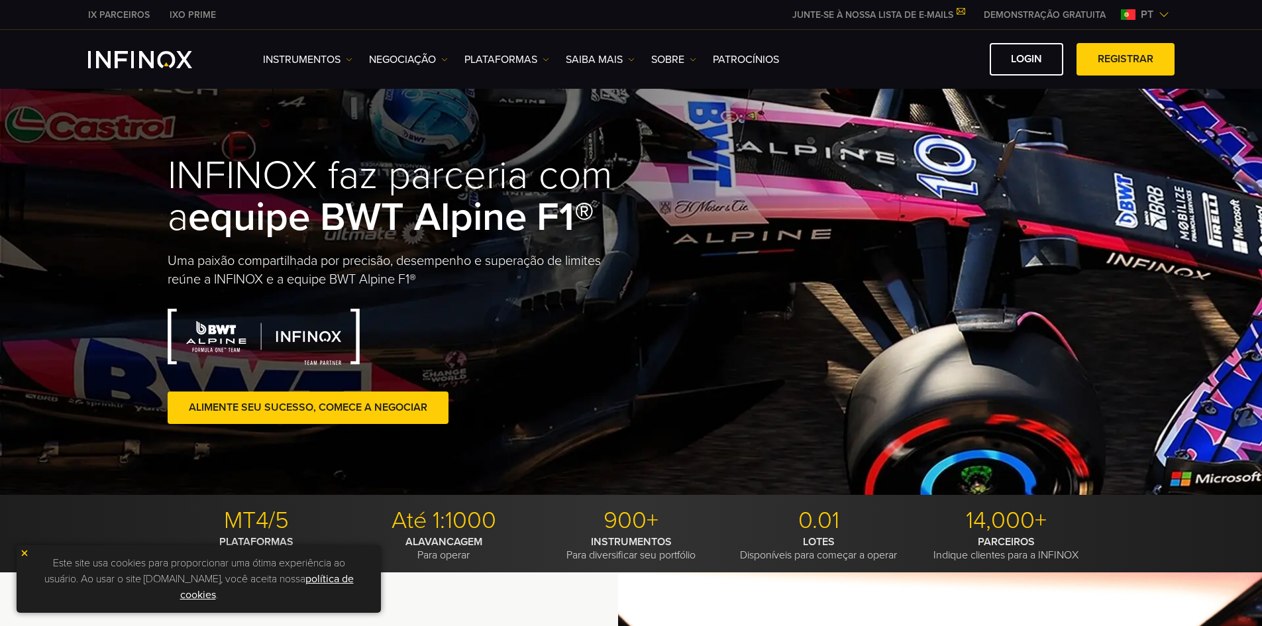 The width and height of the screenshot is (1262, 626). Describe the element at coordinates (307, 60) in the screenshot. I see `a: Instrumentos` at that location.